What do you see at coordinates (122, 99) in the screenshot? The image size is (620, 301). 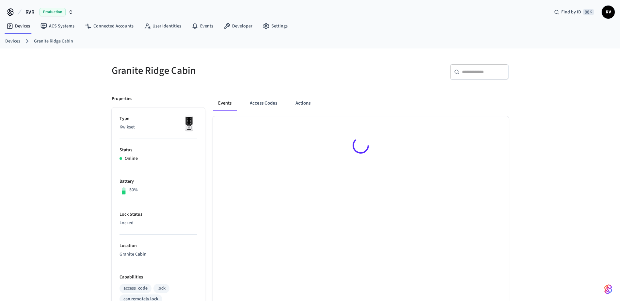 I see `p: Properties` at bounding box center [122, 99].